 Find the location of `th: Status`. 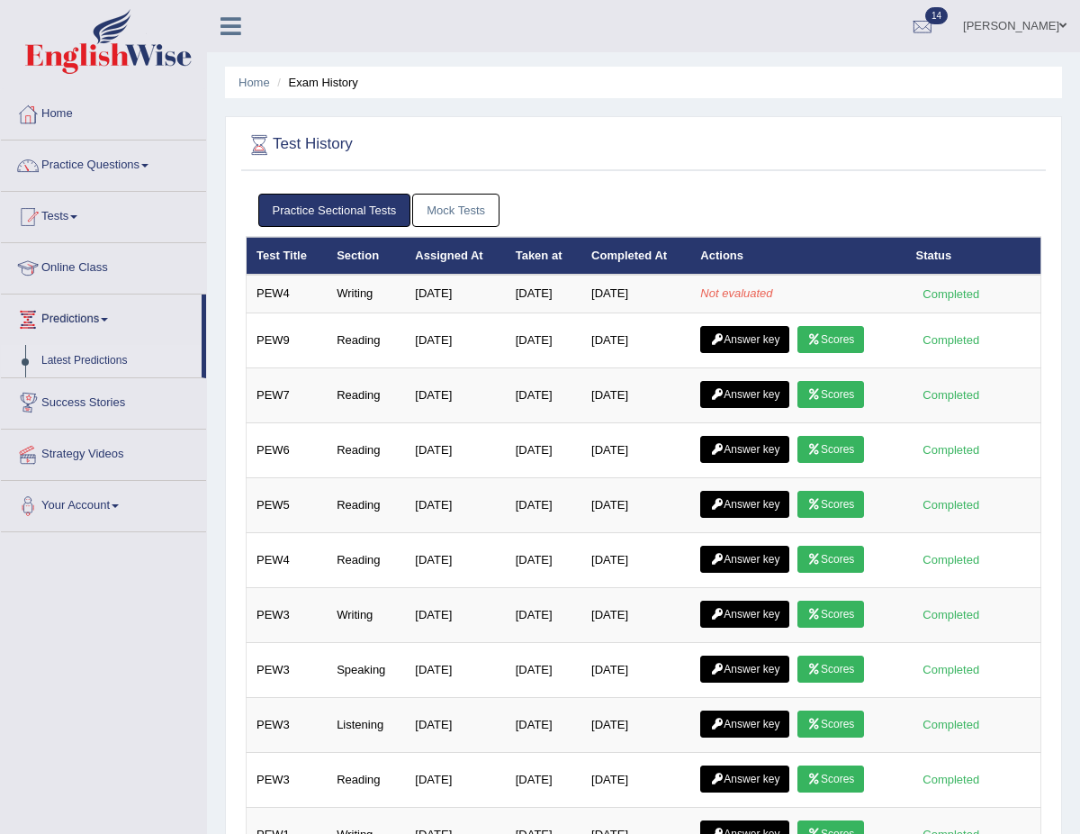

th: Status is located at coordinates (974, 256).